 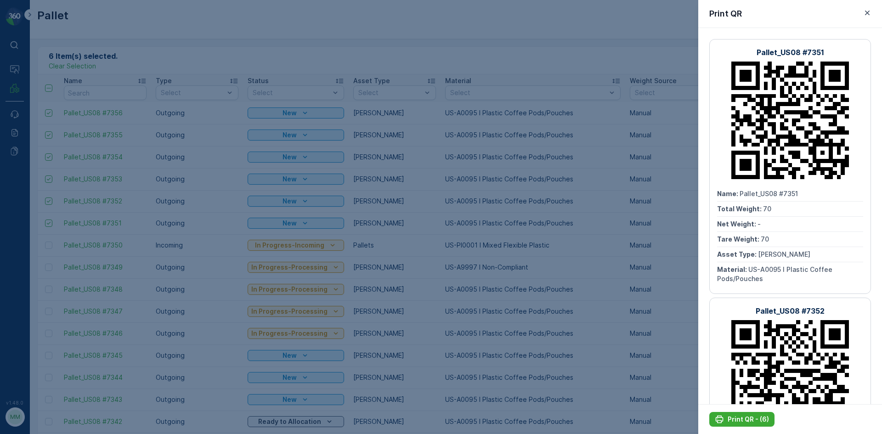 I want to click on span: Material :, so click(x=733, y=269).